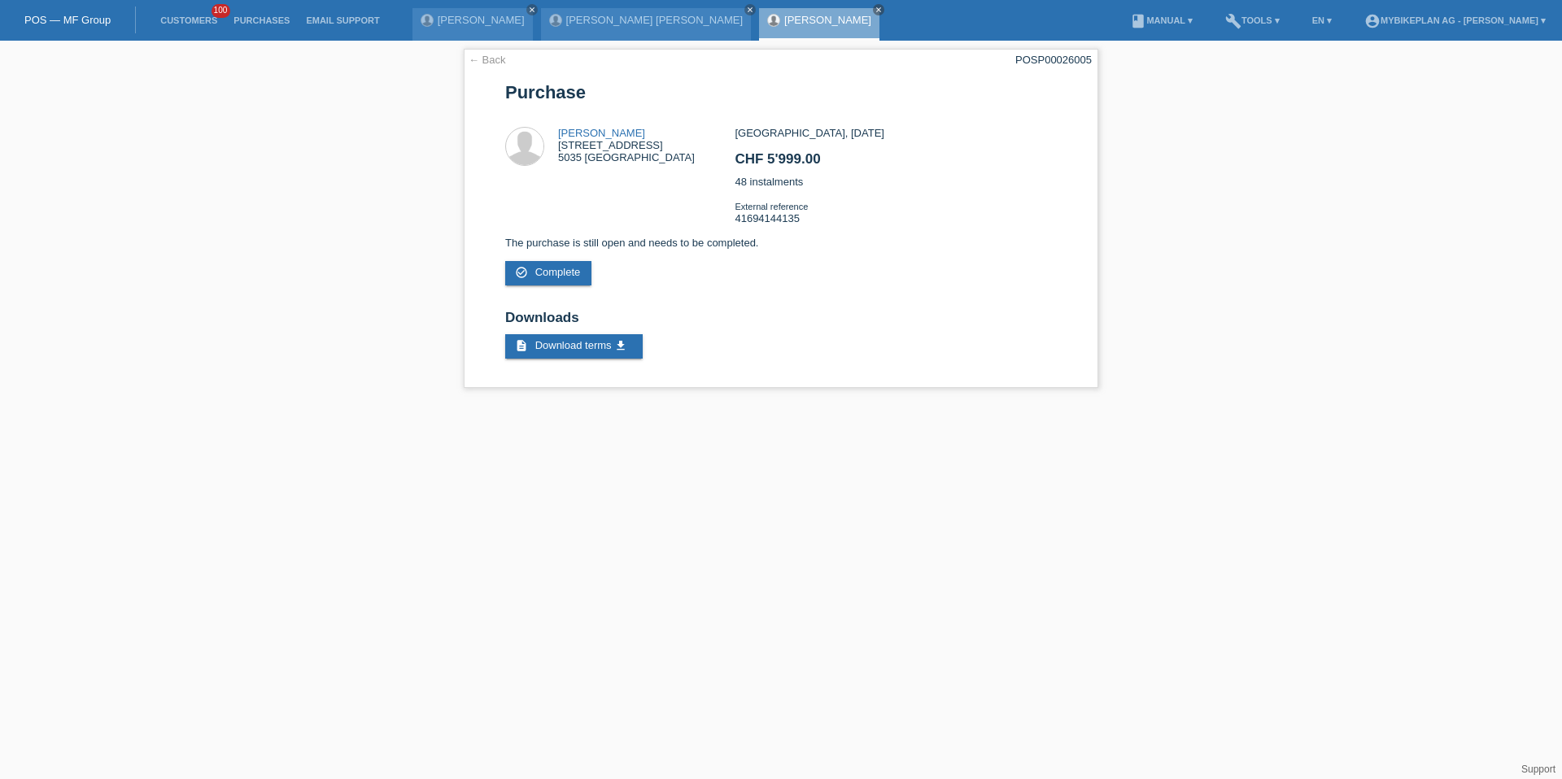  I want to click on a: description Download terms get_app, so click(573, 346).